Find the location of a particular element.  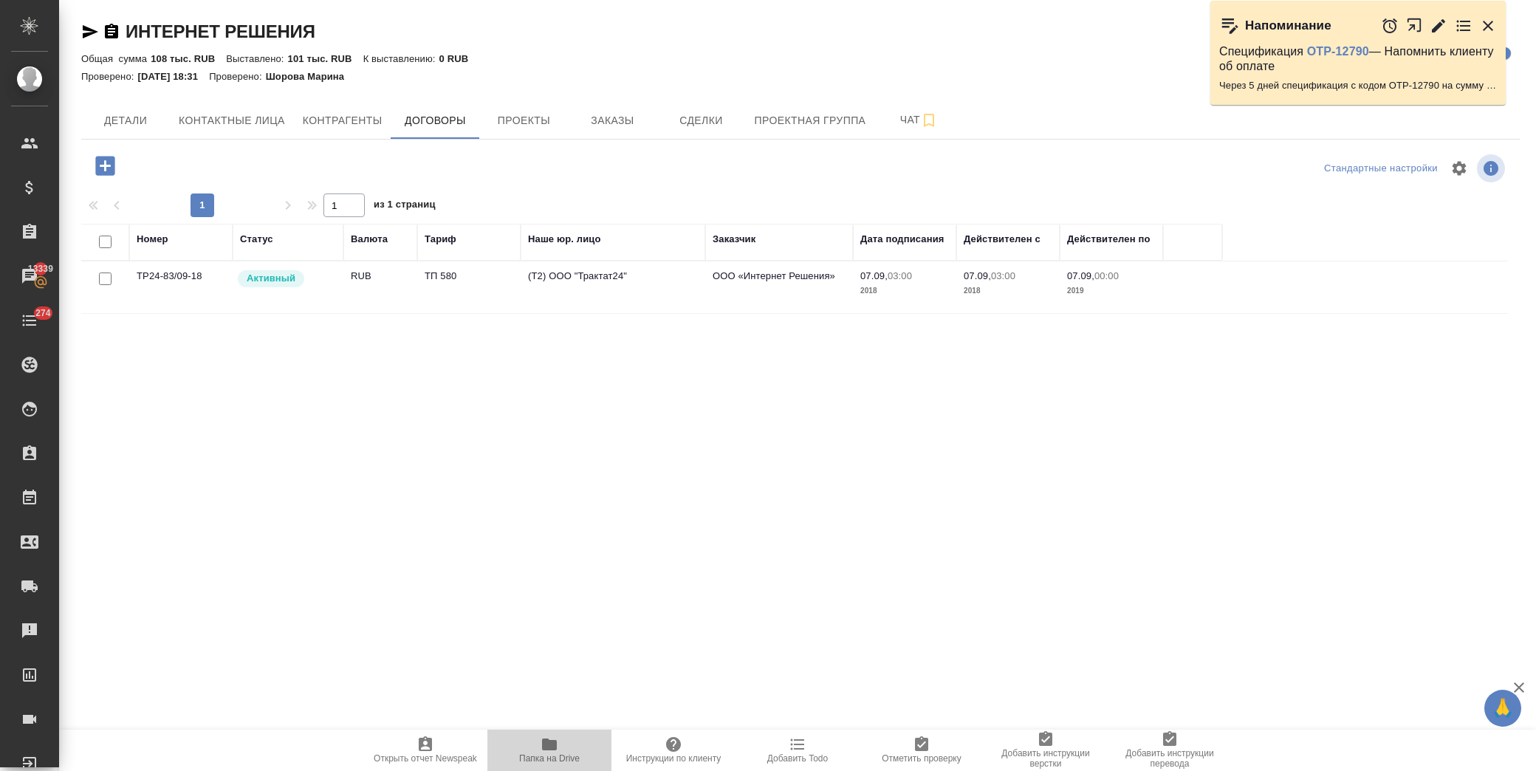

span: Добавить инструкции верстки is located at coordinates (1046, 759).